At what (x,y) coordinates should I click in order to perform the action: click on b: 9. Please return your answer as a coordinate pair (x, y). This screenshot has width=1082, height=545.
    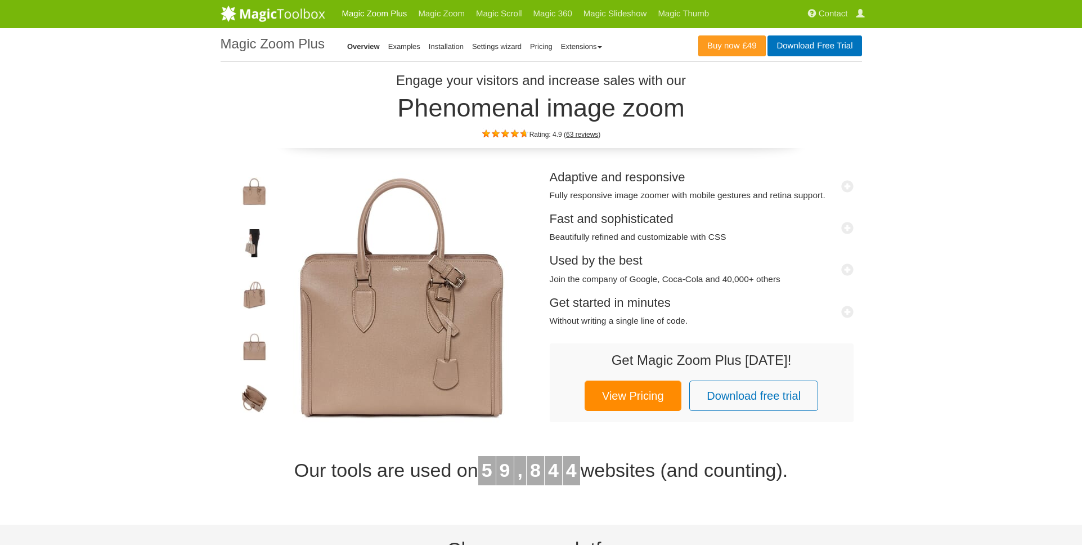
    Looking at the image, I should click on (505, 470).